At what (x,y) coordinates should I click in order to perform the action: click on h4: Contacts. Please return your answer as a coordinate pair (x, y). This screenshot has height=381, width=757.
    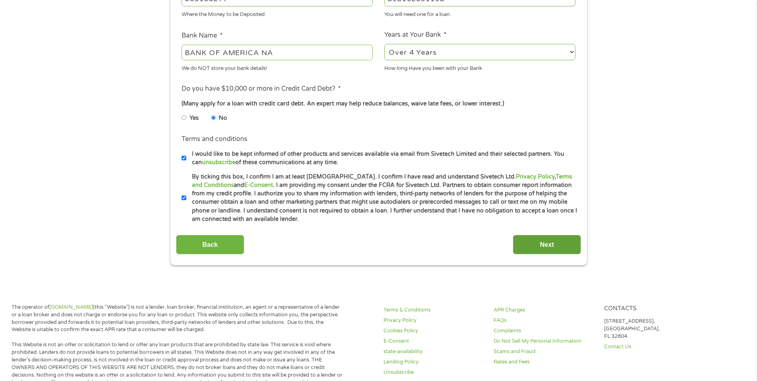
    Looking at the image, I should click on (655, 309).